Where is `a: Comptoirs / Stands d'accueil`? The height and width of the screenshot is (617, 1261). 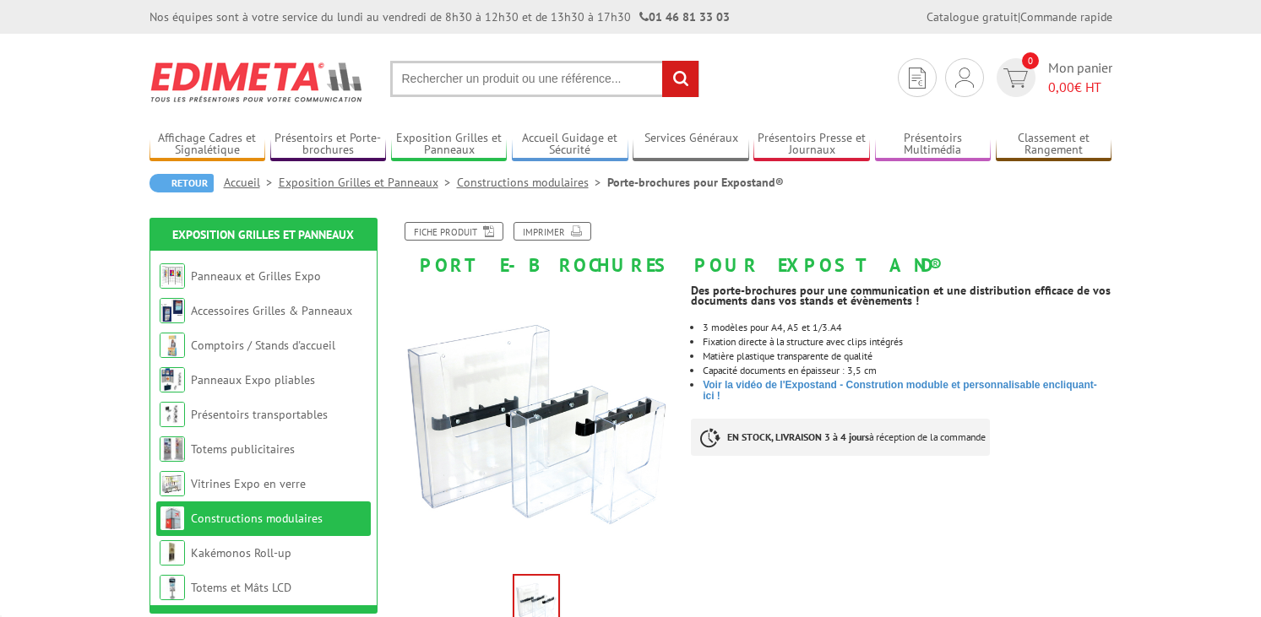 a: Comptoirs / Stands d'accueil is located at coordinates (263, 345).